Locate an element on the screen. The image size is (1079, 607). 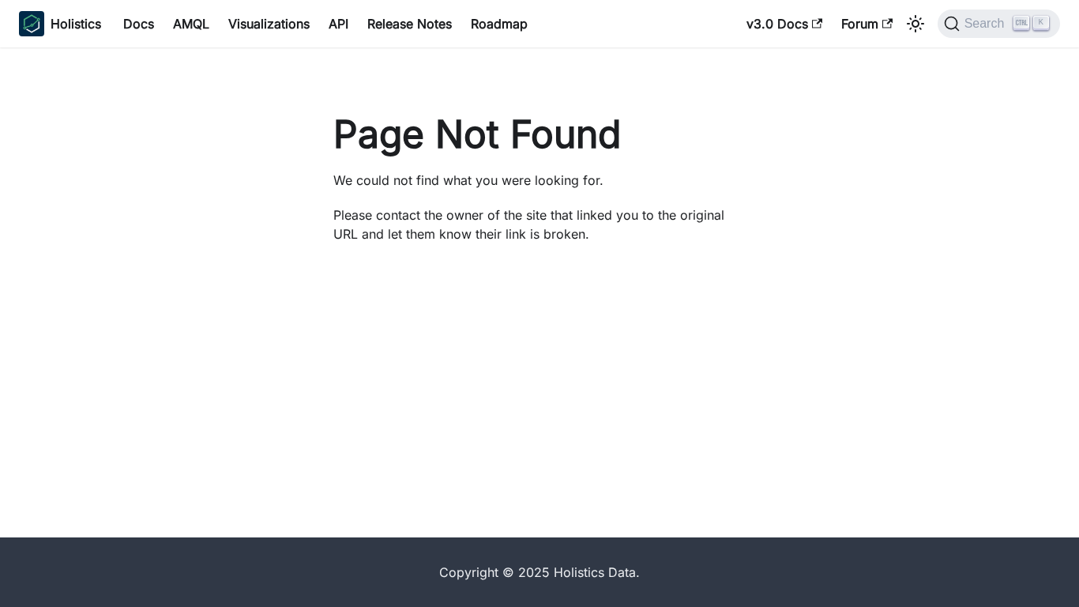
a: Visualizations is located at coordinates (269, 24).